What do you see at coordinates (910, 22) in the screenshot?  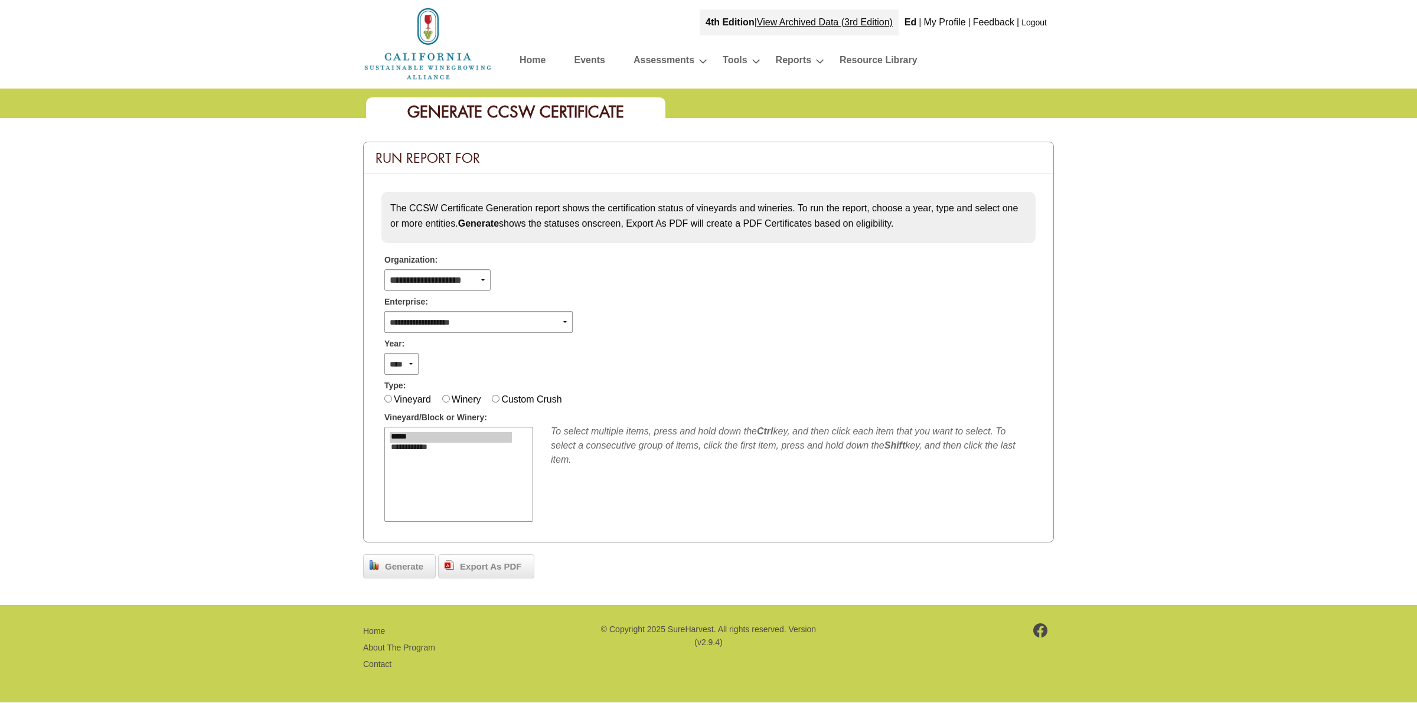 I see `b: Ed` at bounding box center [910, 22].